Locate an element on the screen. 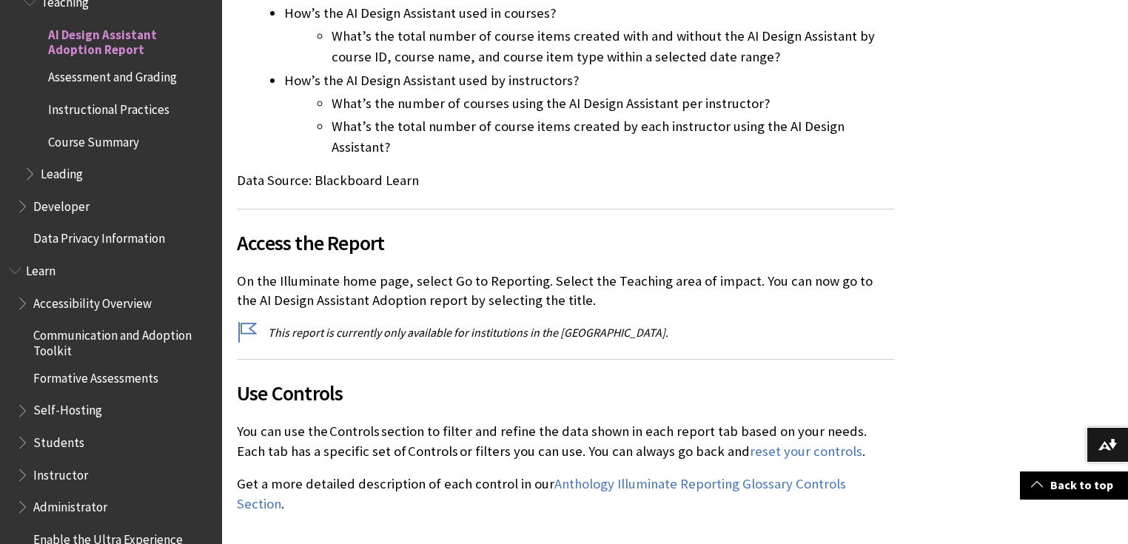 This screenshot has height=544, width=1128. span: Students is located at coordinates (58, 440).